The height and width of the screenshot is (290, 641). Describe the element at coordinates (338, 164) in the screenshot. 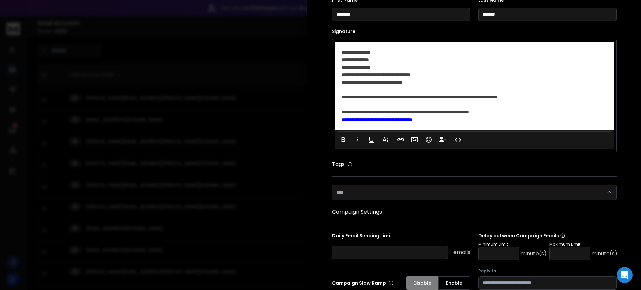

I see `h1: Tags` at that location.